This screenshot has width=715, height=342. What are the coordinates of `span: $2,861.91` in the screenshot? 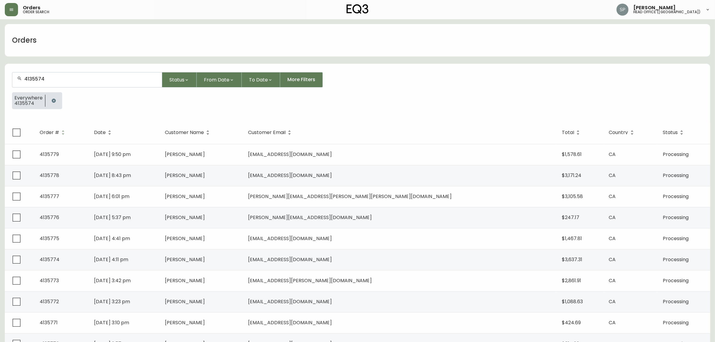 It's located at (572, 280).